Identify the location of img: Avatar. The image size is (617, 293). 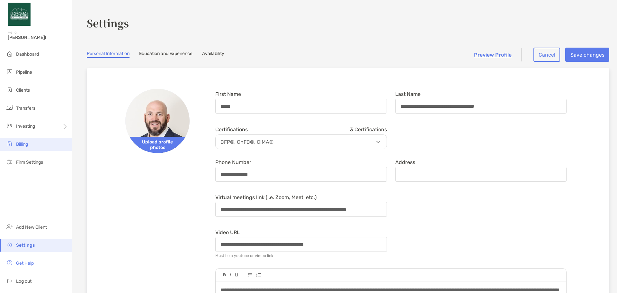
(157, 121).